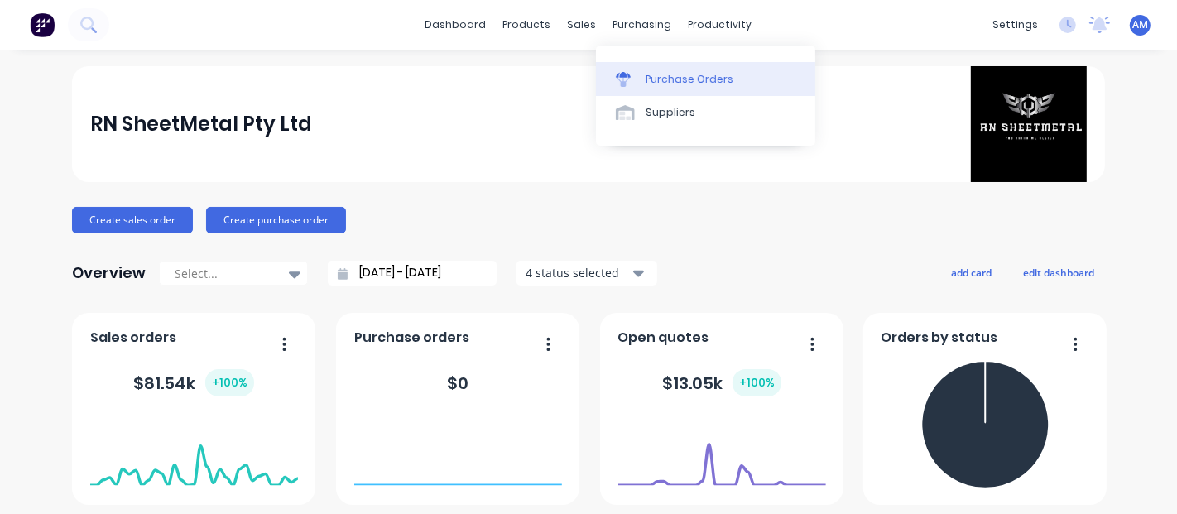 This screenshot has height=514, width=1177. What do you see at coordinates (705, 113) in the screenshot?
I see `a: Suppliers` at bounding box center [705, 113].